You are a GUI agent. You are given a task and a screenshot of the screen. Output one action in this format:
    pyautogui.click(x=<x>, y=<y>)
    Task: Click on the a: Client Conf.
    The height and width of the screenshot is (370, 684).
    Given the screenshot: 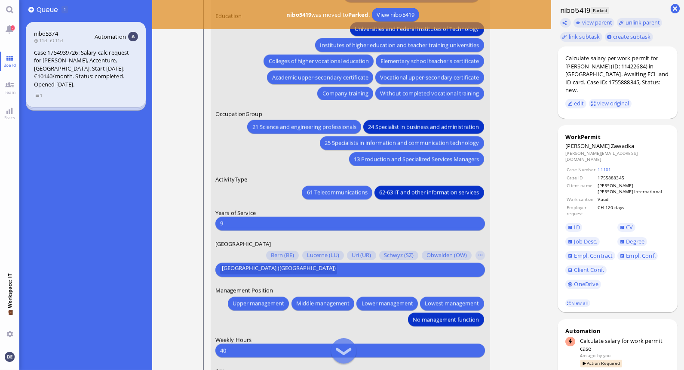 What is the action you would take?
    pyautogui.click(x=586, y=270)
    